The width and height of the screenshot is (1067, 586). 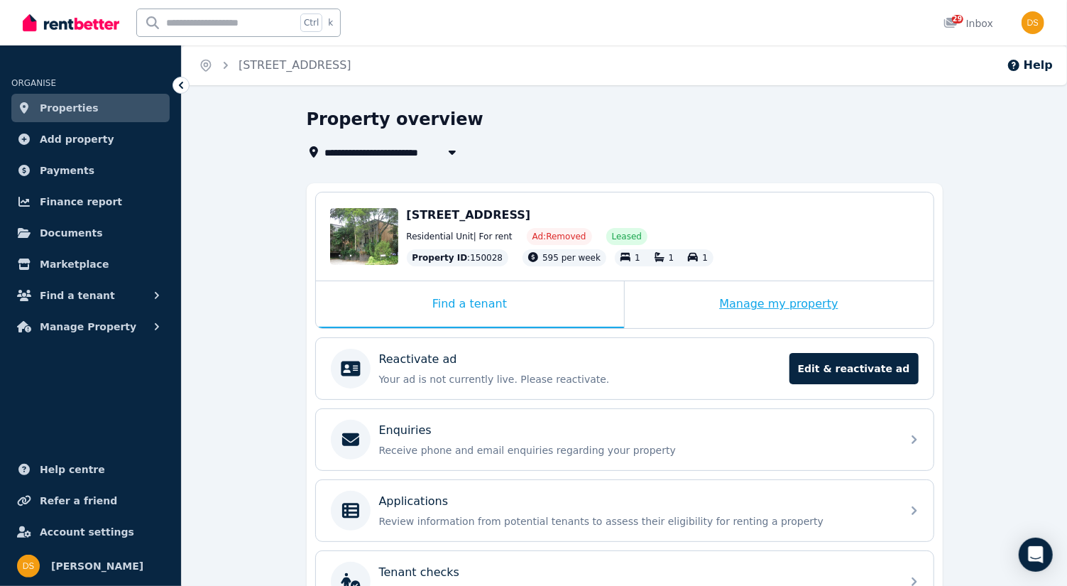 I want to click on p: Applications, so click(x=414, y=501).